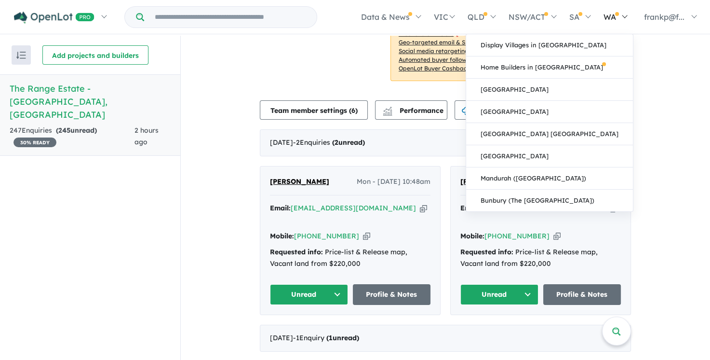 Image resolution: width=710 pixels, height=360 pixels. Describe the element at coordinates (64, 130) in the screenshot. I see `span: 245` at that location.